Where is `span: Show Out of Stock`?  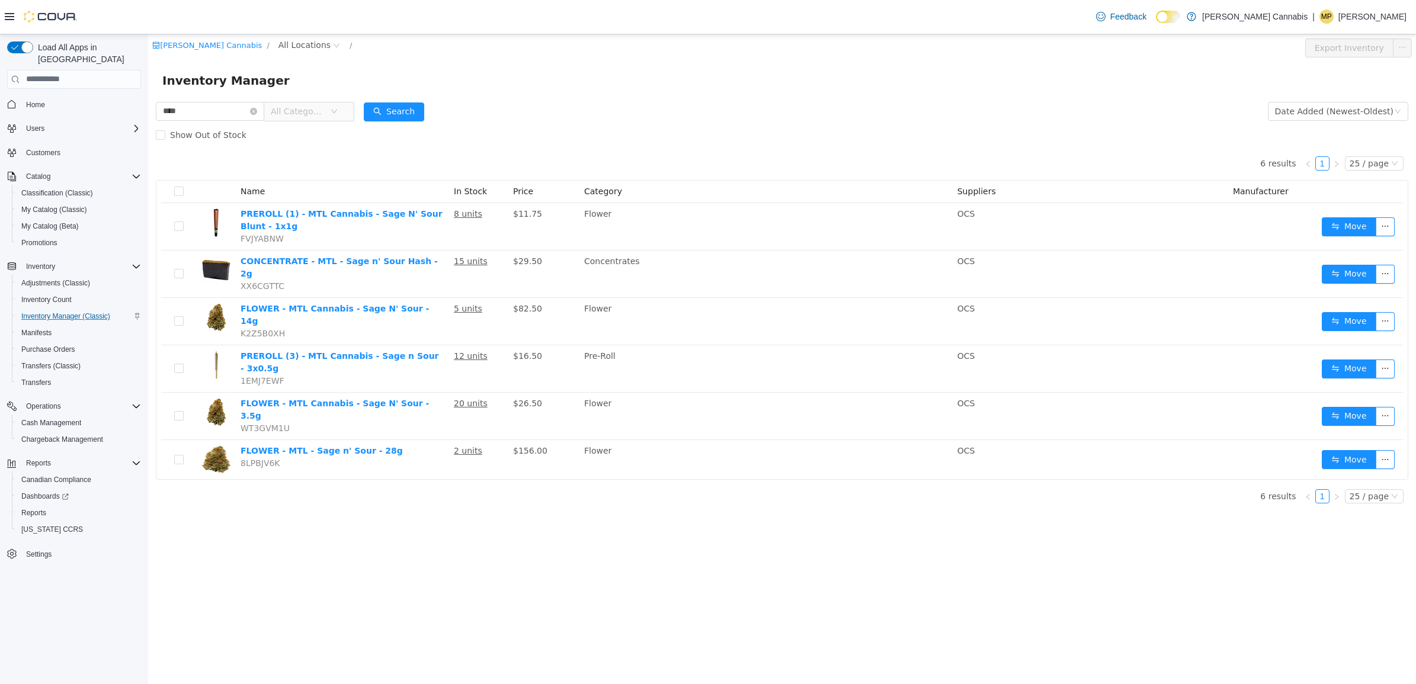 span: Show Out of Stock is located at coordinates (60, 101).